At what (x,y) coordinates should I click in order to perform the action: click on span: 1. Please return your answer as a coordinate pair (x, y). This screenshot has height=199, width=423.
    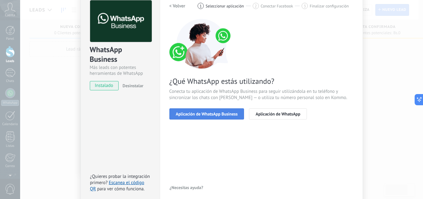
    Looking at the image, I should click on (201, 6).